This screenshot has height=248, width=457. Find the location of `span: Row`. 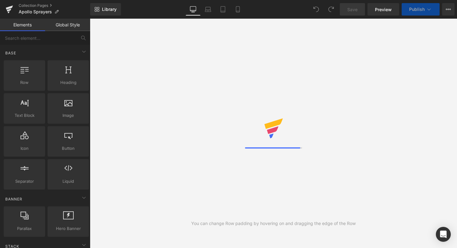

span: Row is located at coordinates (24, 82).